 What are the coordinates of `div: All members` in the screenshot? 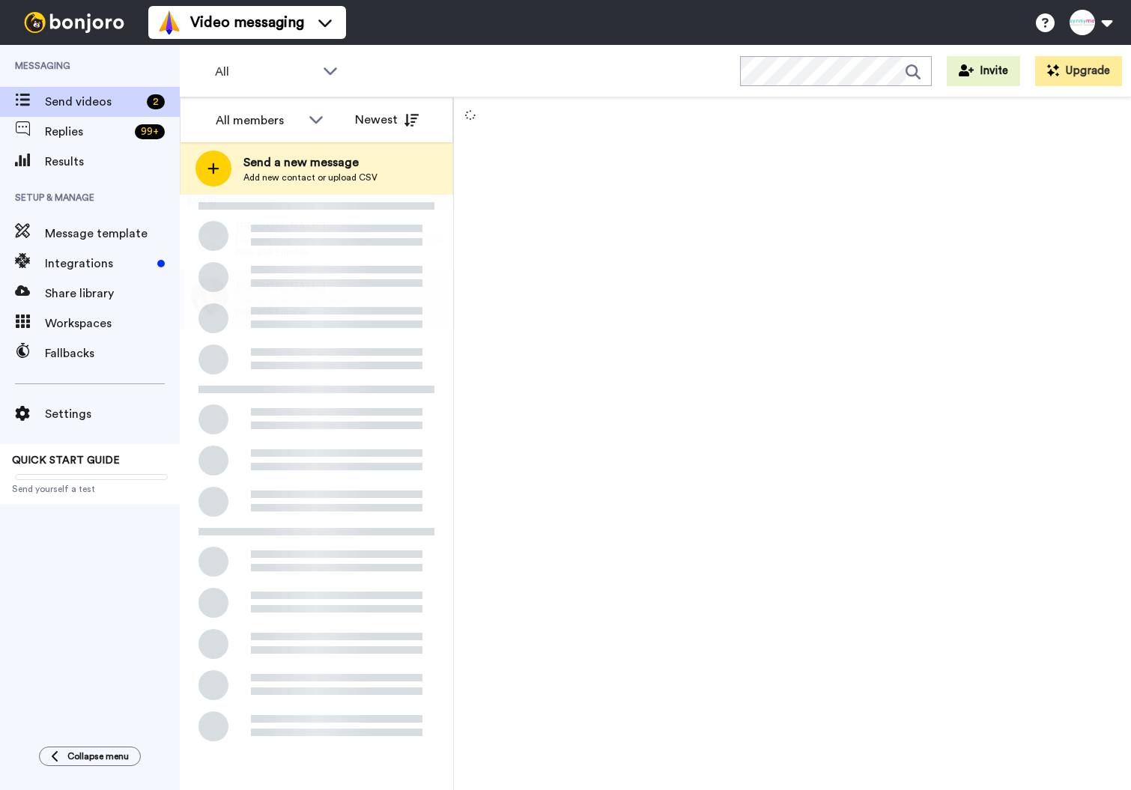 It's located at (258, 121).